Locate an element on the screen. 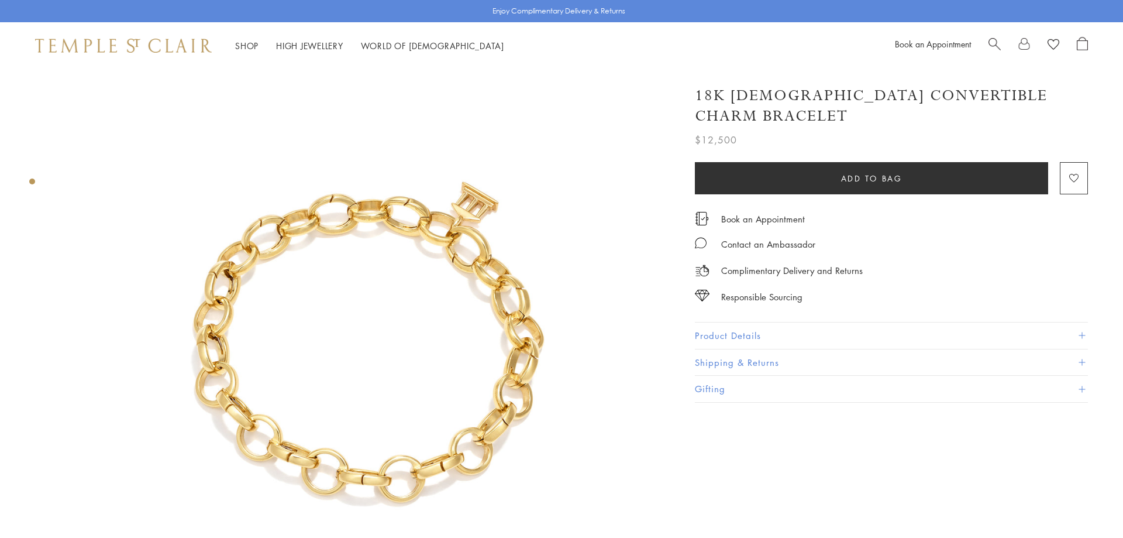  button: Shipping & Returns is located at coordinates (892, 362).